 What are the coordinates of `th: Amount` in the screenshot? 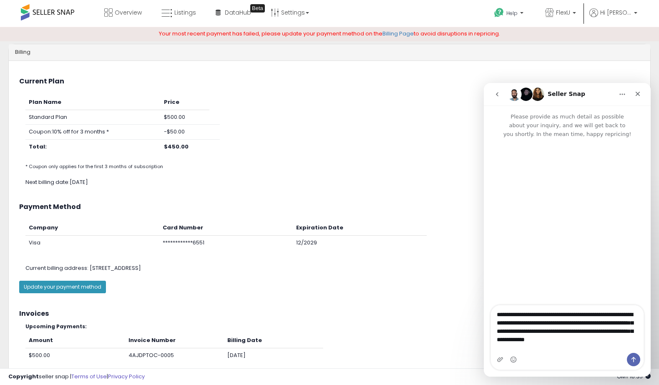 It's located at (75, 340).